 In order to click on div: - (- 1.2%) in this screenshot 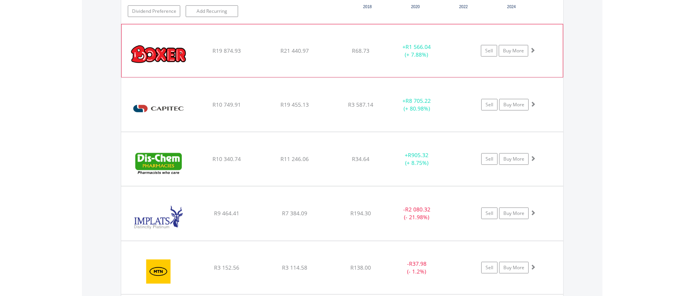, I will do `click(417, 268)`.